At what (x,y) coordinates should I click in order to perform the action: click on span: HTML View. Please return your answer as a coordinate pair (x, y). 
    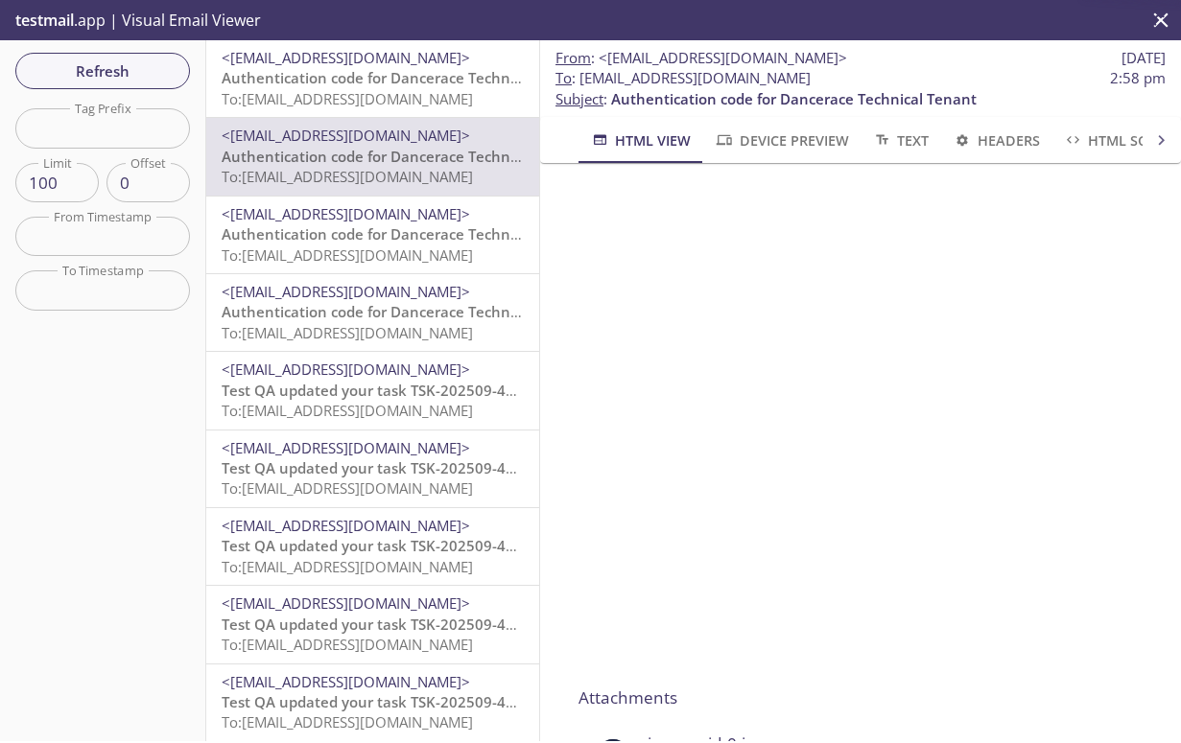
    Looking at the image, I should click on (640, 140).